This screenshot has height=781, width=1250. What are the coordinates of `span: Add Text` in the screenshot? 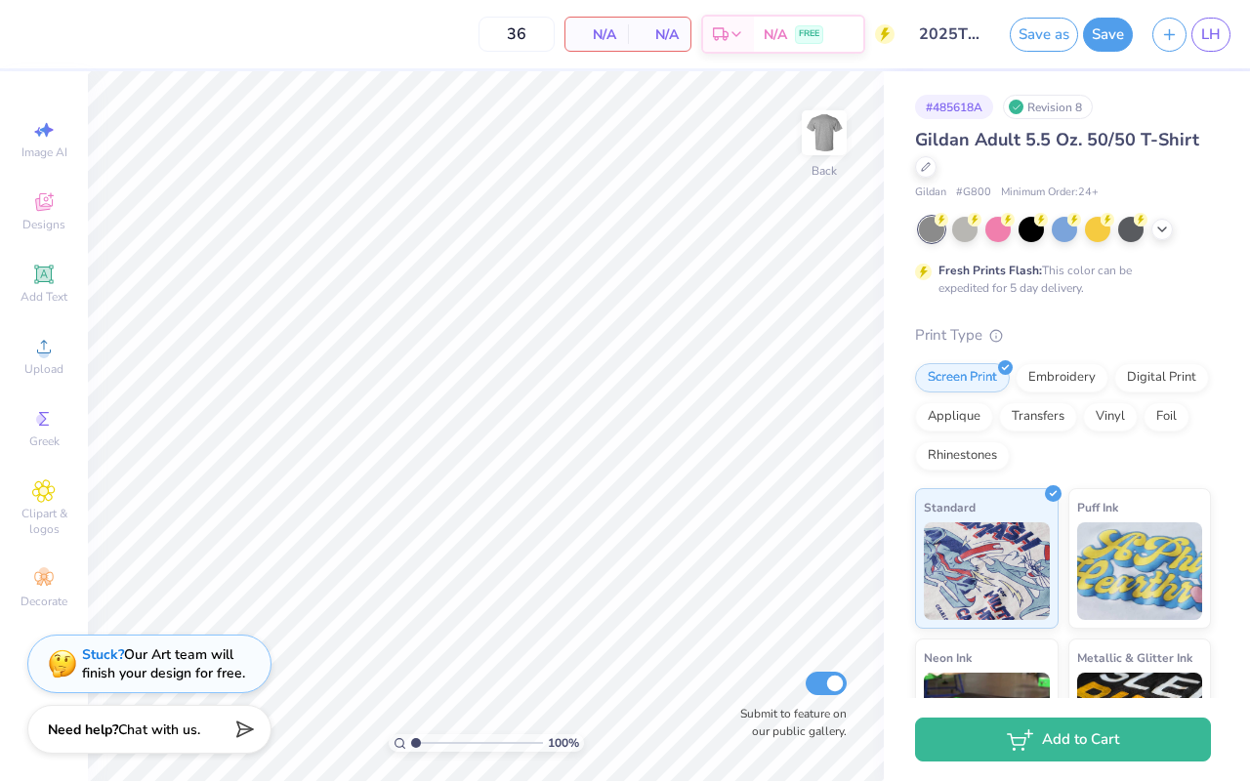 It's located at (44, 297).